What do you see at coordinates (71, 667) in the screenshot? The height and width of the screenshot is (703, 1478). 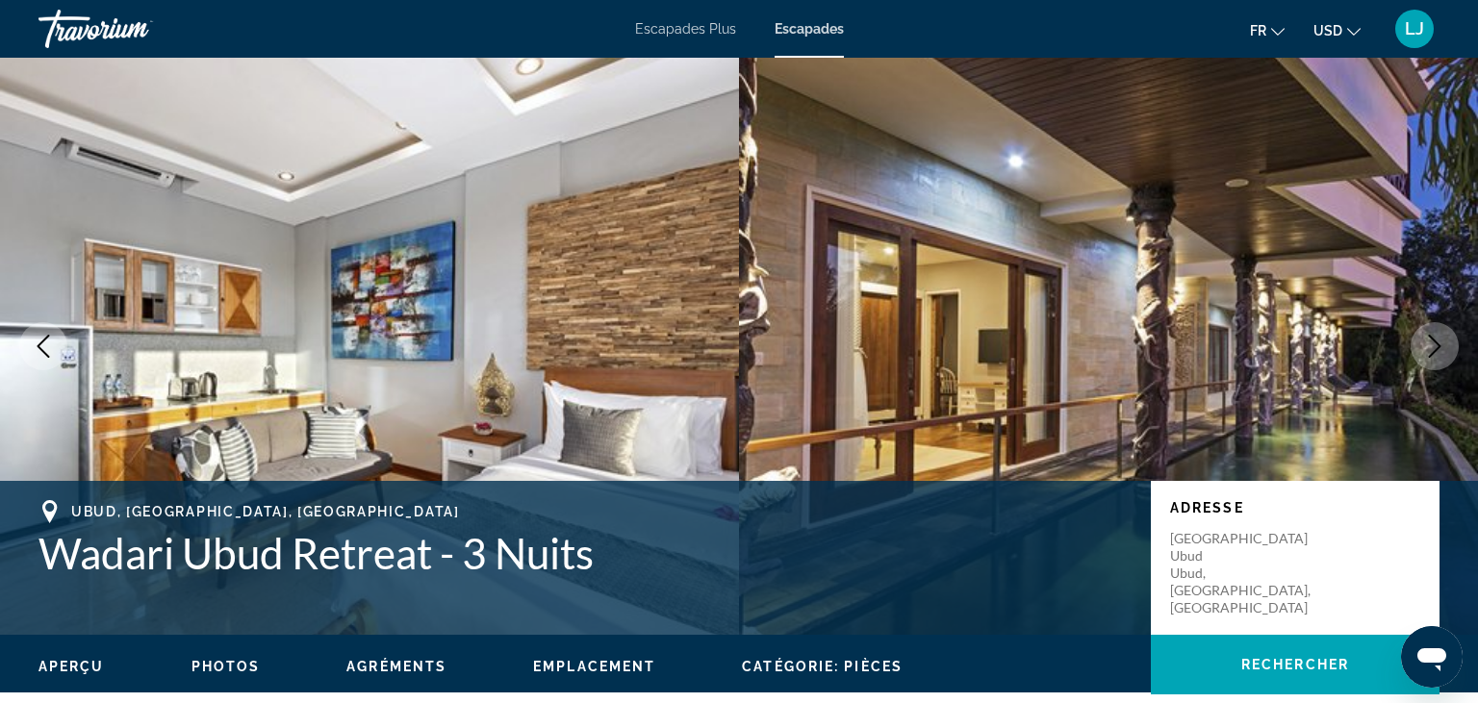 I see `span: Aperçu` at bounding box center [71, 667].